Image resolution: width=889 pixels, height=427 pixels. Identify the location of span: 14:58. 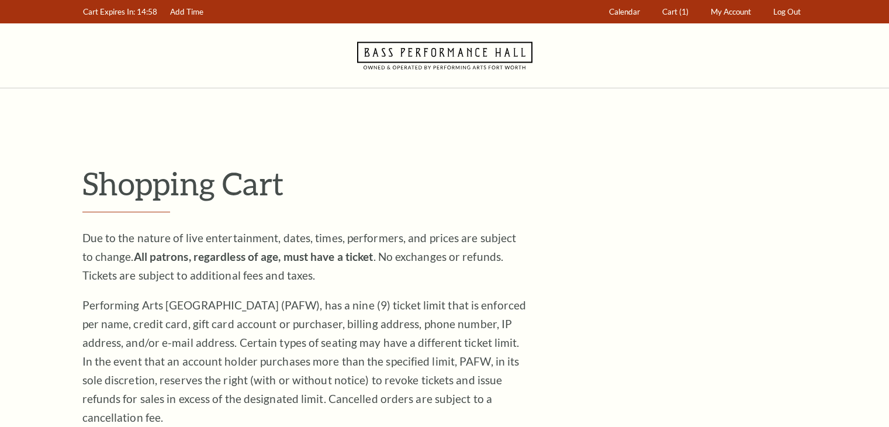
(147, 12).